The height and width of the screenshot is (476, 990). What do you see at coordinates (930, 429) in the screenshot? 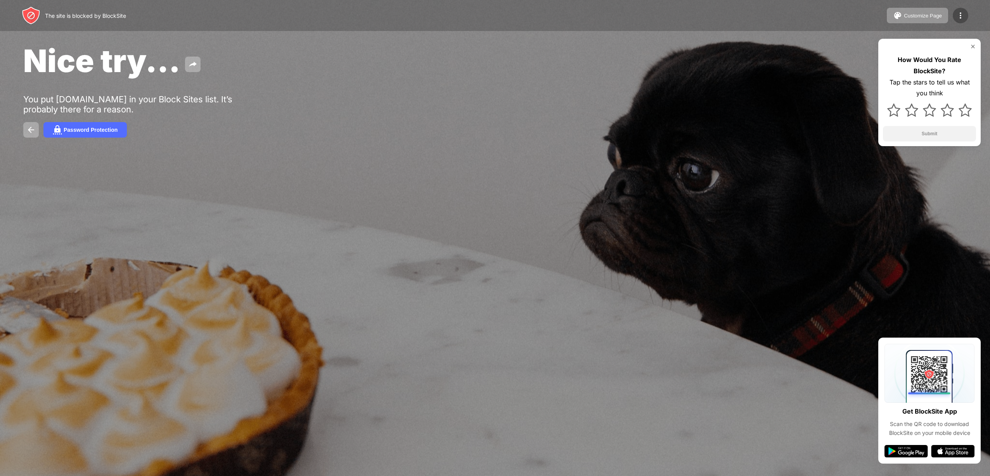
I see `div: Scan the QR code to download BlockSite on your mobile device` at bounding box center [930, 429].